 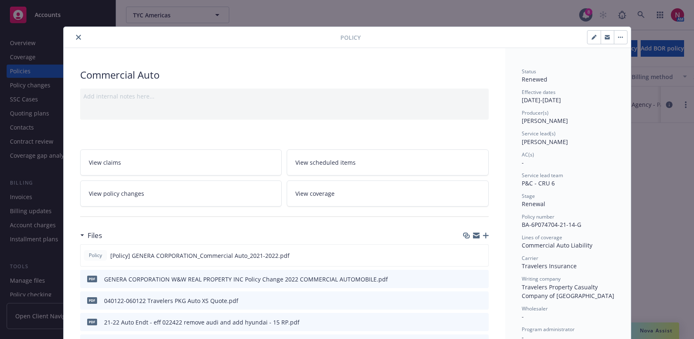 I want to click on span: Lines of coverage, so click(x=542, y=237).